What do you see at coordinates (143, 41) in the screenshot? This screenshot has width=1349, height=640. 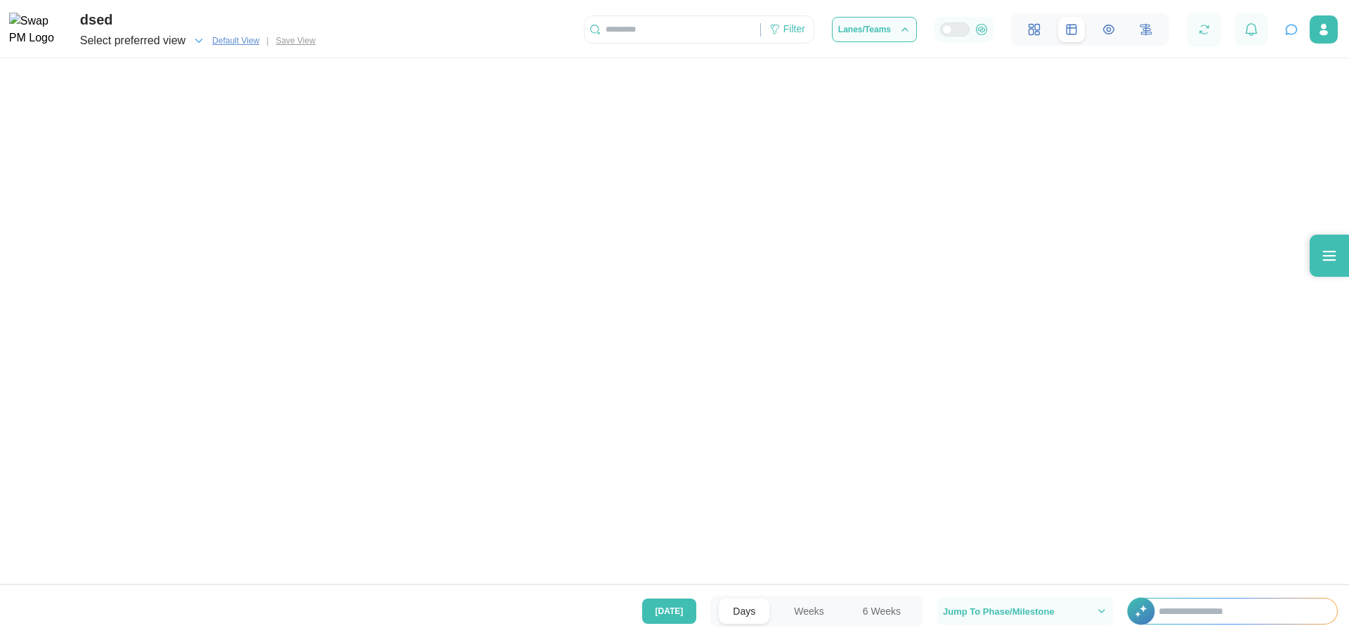 I see `button: Select preferred view` at bounding box center [143, 41].